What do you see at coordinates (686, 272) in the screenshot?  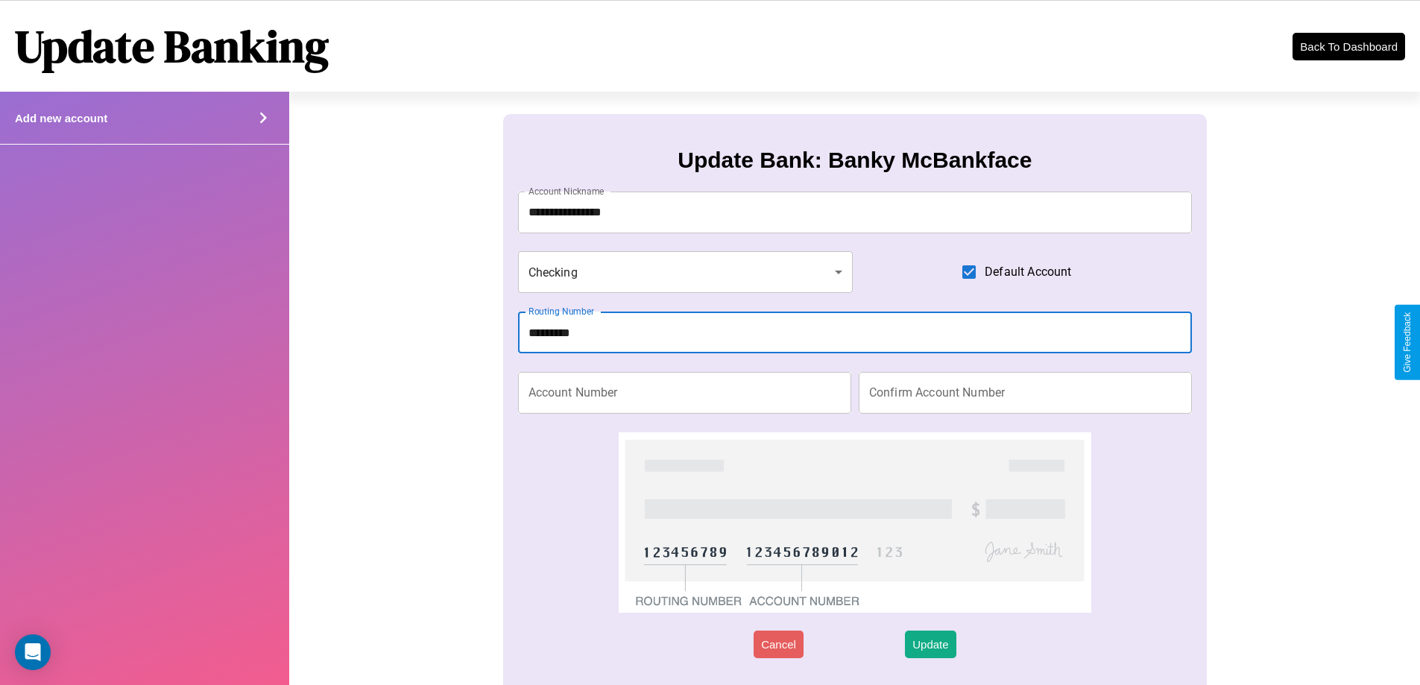 I see `div: Checking` at bounding box center [686, 272].